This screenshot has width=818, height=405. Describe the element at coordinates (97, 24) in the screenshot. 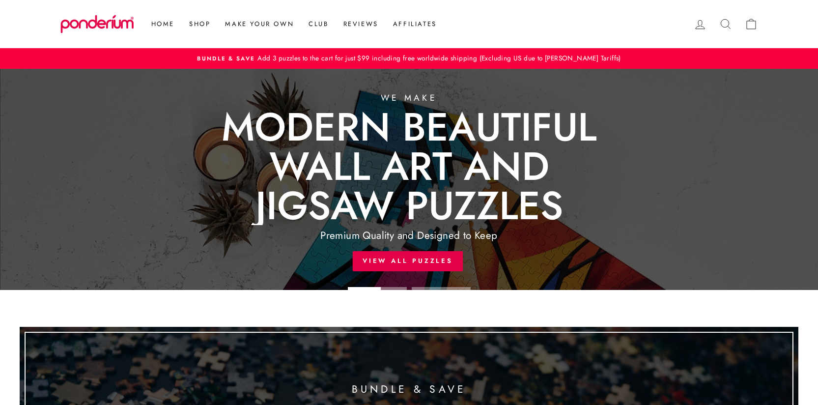

I see `img: Ponderium` at that location.